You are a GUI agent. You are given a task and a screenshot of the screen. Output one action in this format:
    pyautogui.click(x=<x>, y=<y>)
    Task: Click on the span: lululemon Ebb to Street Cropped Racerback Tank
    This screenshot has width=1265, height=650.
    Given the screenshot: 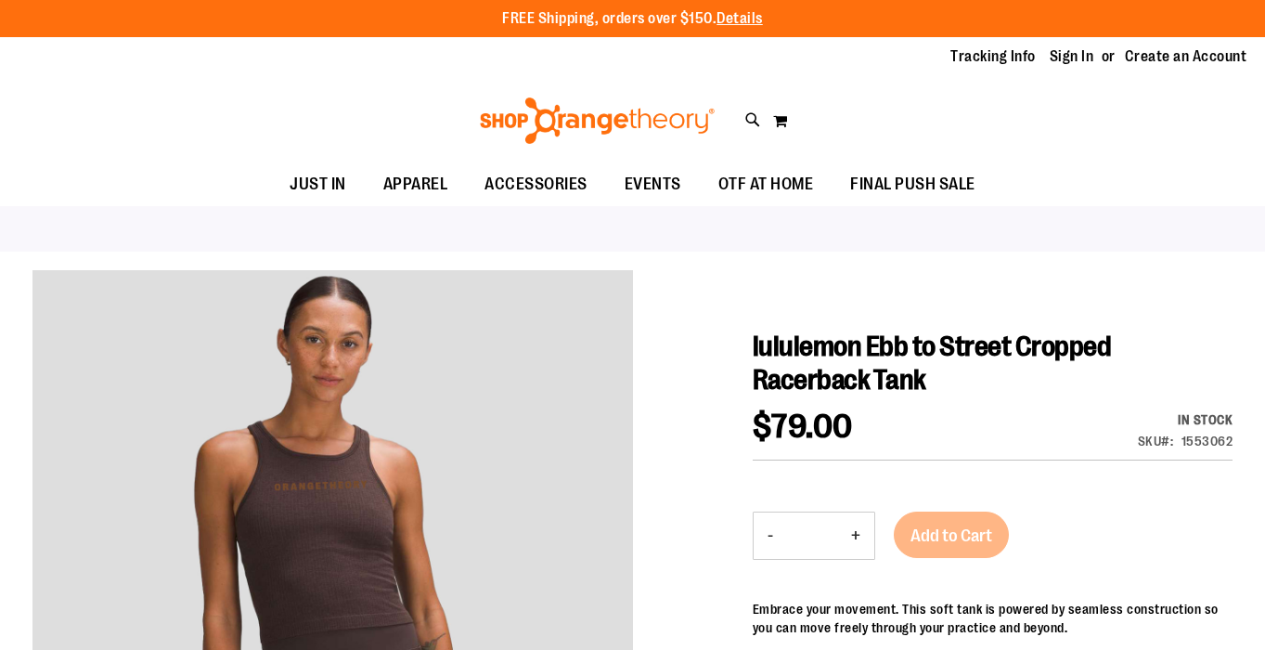 What is the action you would take?
    pyautogui.click(x=932, y=363)
    